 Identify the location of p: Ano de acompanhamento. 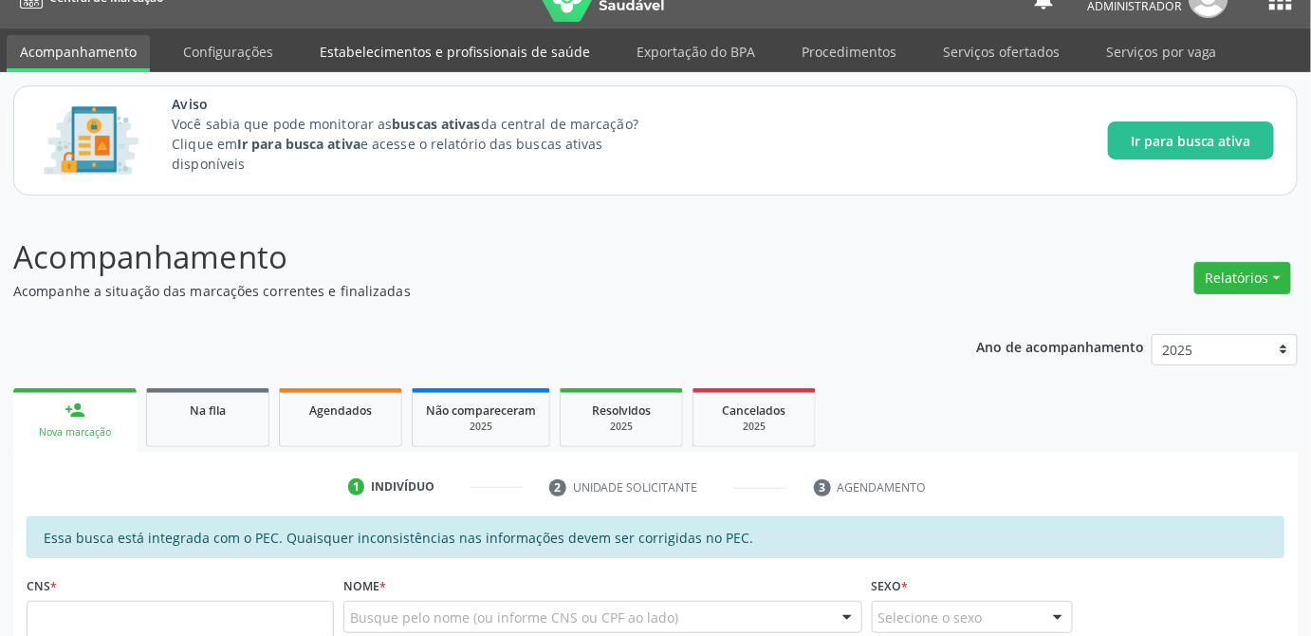
(1061, 345).